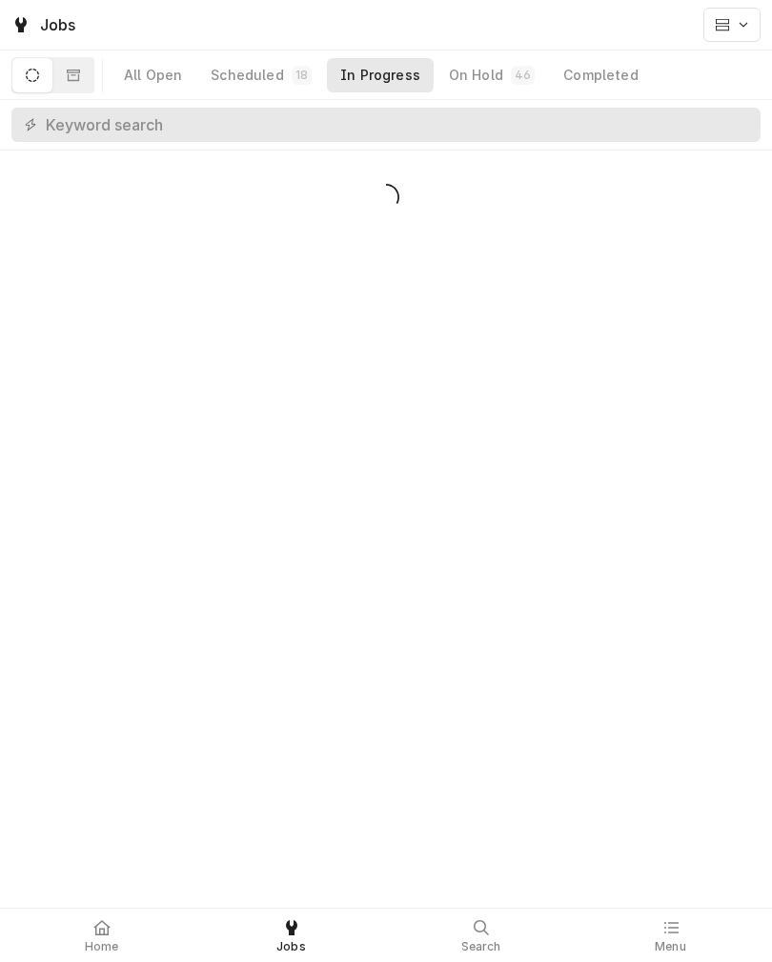  What do you see at coordinates (291, 947) in the screenshot?
I see `span: Jobs` at bounding box center [291, 947].